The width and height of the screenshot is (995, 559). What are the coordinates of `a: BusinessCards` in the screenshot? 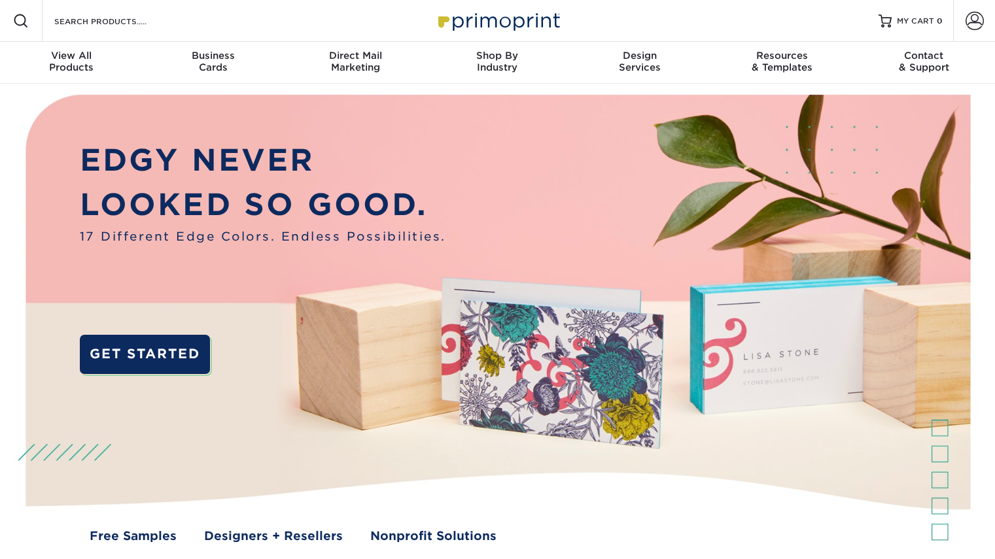 It's located at (213, 63).